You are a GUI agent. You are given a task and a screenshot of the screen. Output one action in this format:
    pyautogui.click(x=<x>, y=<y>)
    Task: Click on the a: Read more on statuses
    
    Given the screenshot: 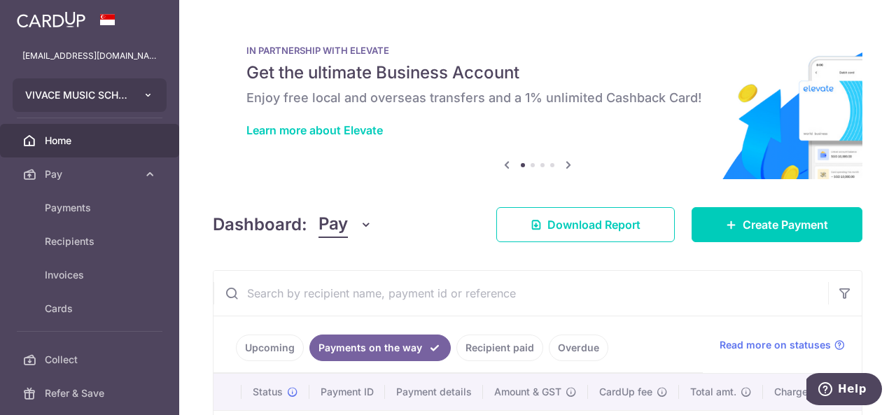 What is the action you would take?
    pyautogui.click(x=782, y=345)
    